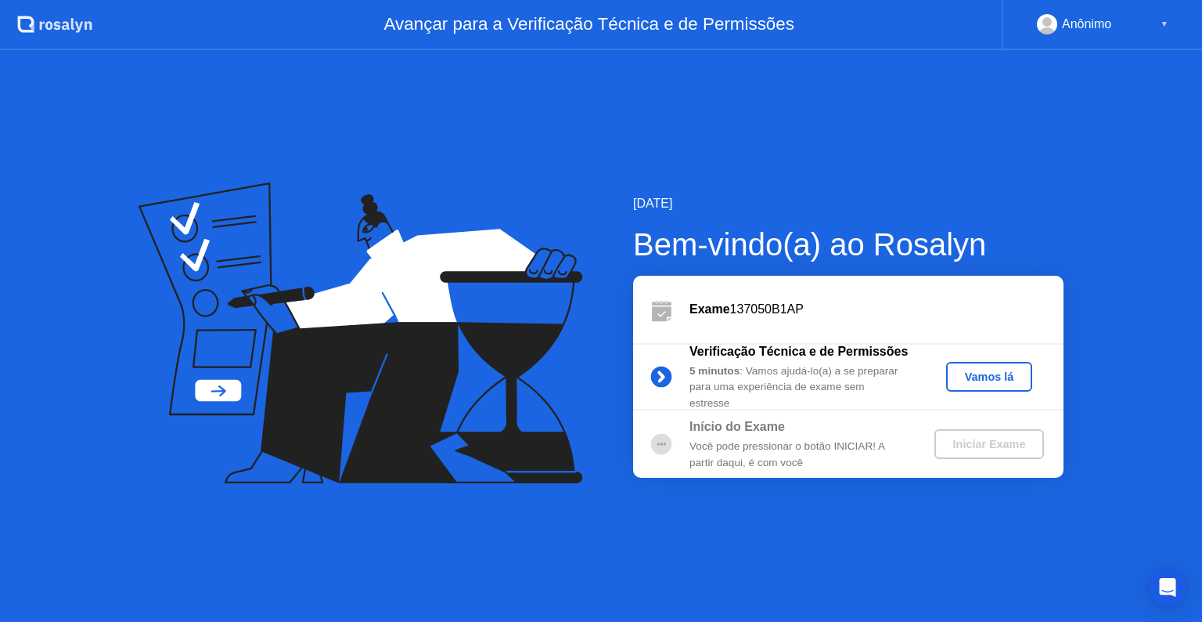 The width and height of the screenshot is (1202, 622). Describe the element at coordinates (710, 308) in the screenshot. I see `b: Exame` at that location.